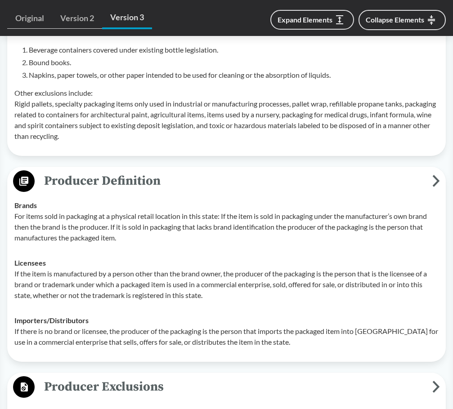 The width and height of the screenshot is (453, 409). Describe the element at coordinates (226, 285) in the screenshot. I see `p: If the item is manufactured by a person other than the brand owner, the producer of the packaging...` at that location.